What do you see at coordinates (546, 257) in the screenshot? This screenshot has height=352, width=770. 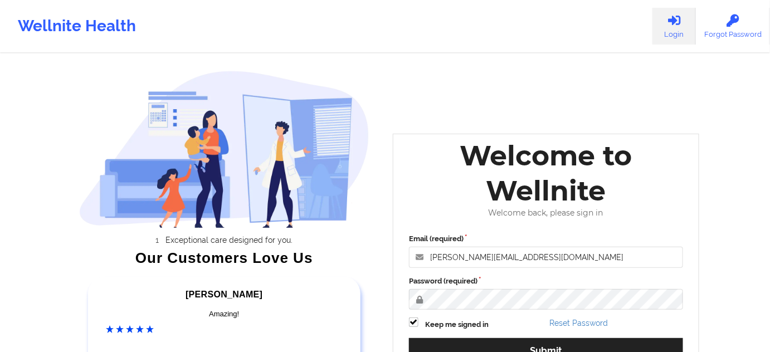 I see `input: Email address` at bounding box center [546, 257].